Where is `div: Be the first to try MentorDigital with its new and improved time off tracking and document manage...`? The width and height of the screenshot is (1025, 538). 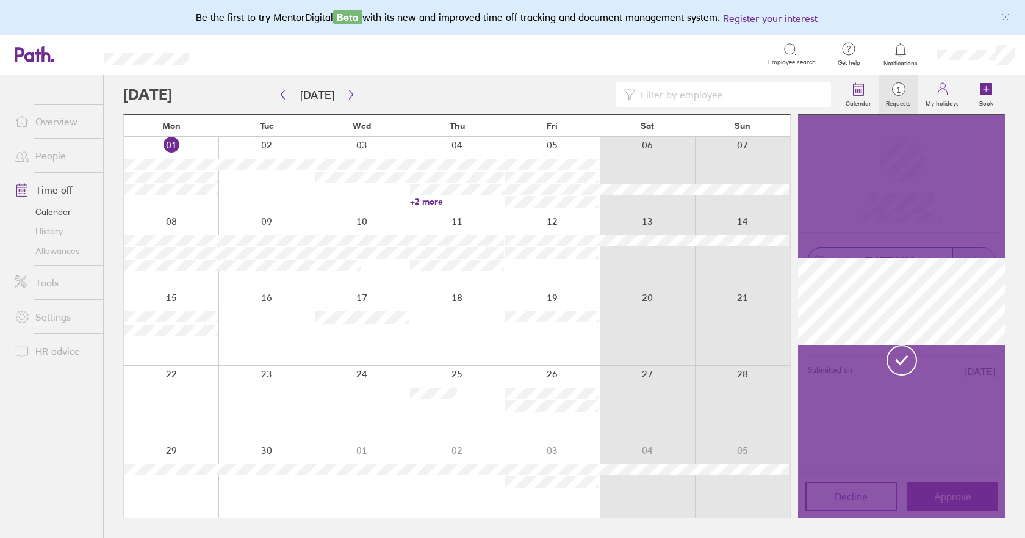
div: Be the first to try MentorDigital with its new and improved time off tracking and document manage... is located at coordinates (513, 18).